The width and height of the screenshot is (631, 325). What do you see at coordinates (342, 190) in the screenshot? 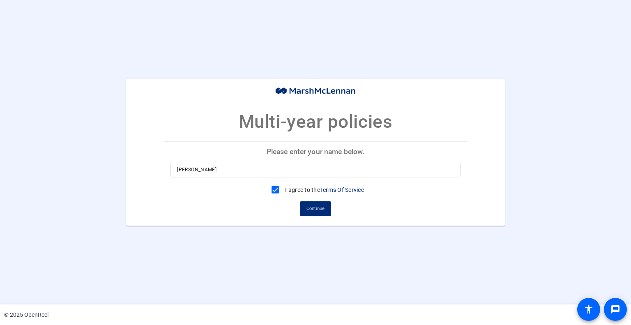
I see `a: Terms Of Service` at bounding box center [342, 190].